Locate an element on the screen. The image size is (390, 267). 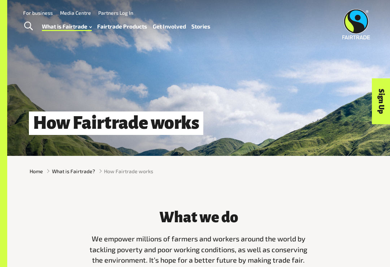
a: Stories is located at coordinates (201, 26).